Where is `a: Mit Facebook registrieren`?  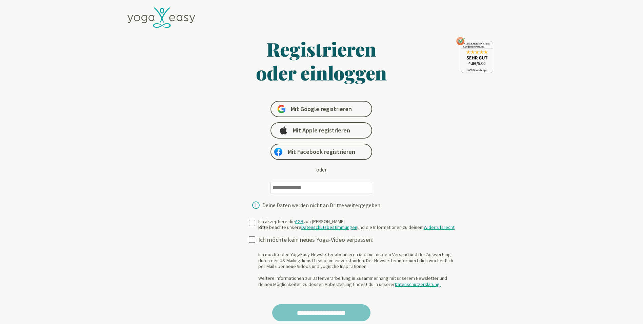 a: Mit Facebook registrieren is located at coordinates (322, 152).